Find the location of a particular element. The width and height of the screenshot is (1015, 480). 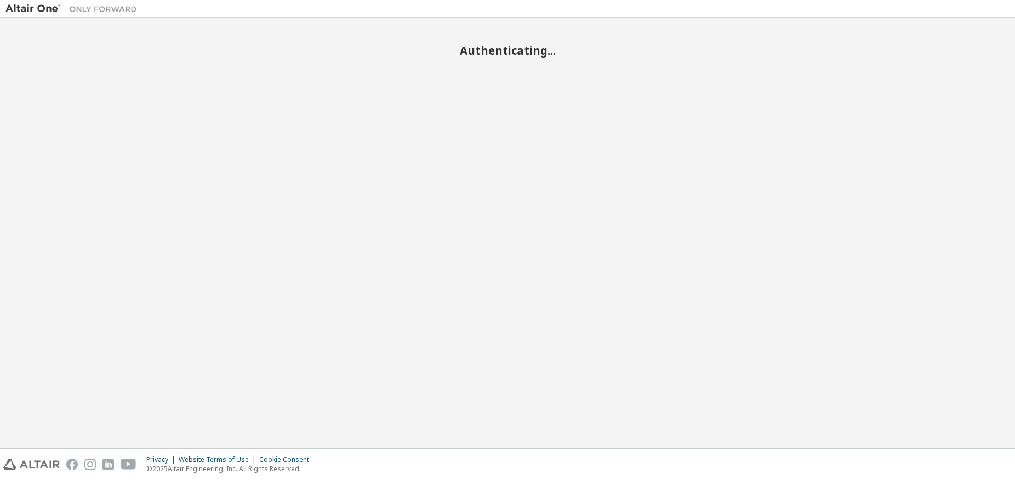

div: Cookie Consent is located at coordinates (287, 459).